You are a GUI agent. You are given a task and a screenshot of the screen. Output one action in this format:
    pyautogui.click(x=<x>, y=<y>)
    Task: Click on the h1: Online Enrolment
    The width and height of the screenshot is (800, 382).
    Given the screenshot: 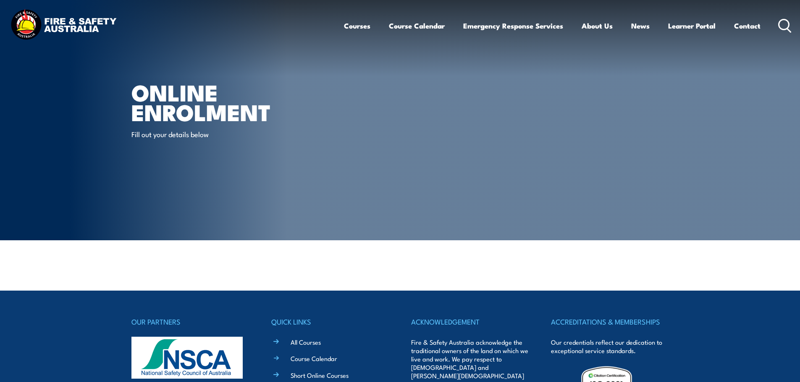 What is the action you would take?
    pyautogui.click(x=235, y=102)
    